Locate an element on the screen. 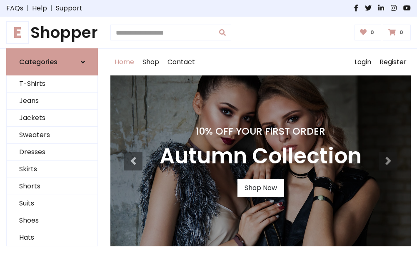  a: Home is located at coordinates (124, 62).